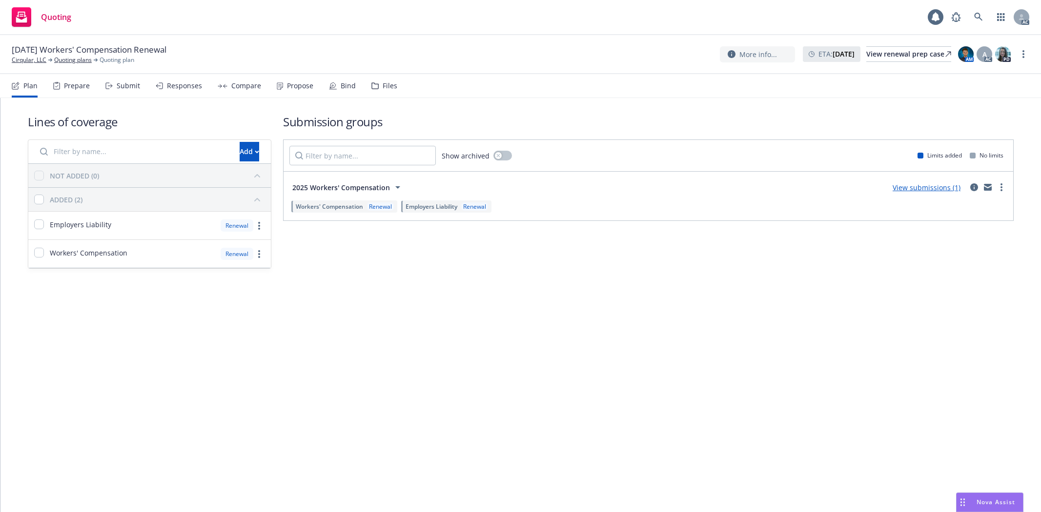  Describe the element at coordinates (341, 187) in the screenshot. I see `span: 2025 Workers' Compensation` at that location.